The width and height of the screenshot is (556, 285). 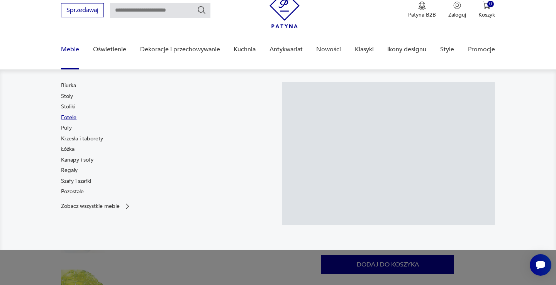 I want to click on a: Regały, so click(x=69, y=171).